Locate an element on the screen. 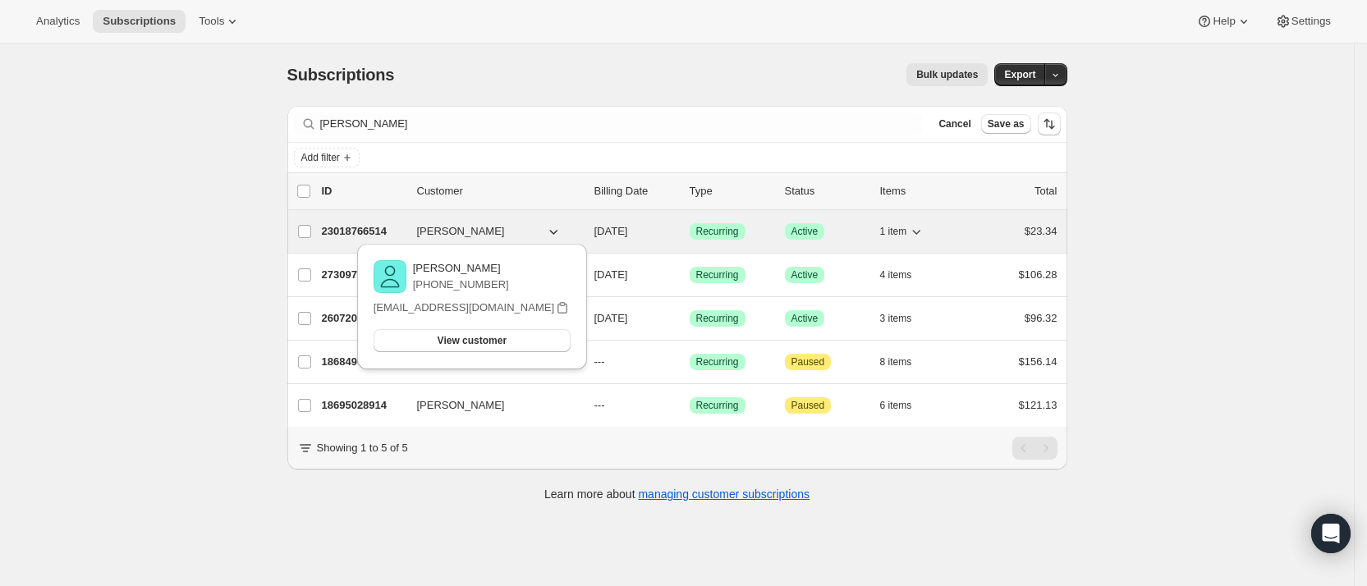 This screenshot has height=586, width=1367. p: Status is located at coordinates (826, 191).